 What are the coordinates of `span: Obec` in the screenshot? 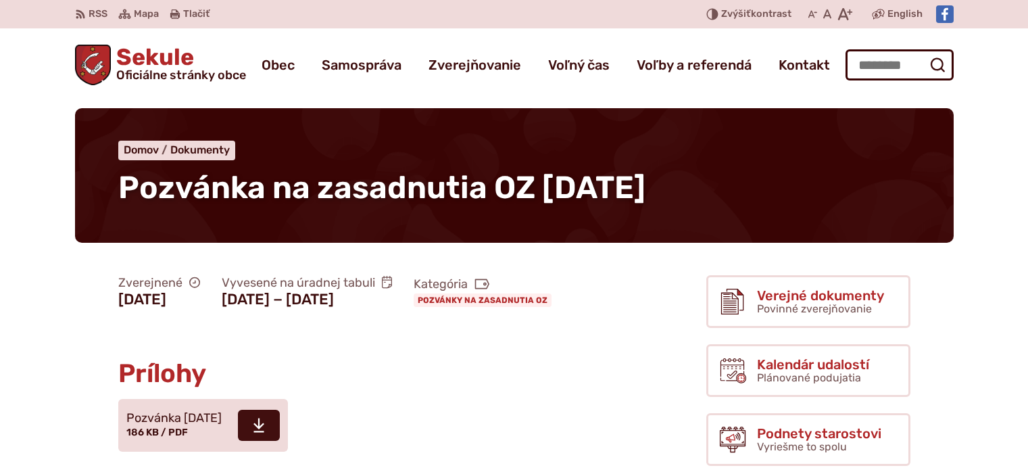 It's located at (278, 65).